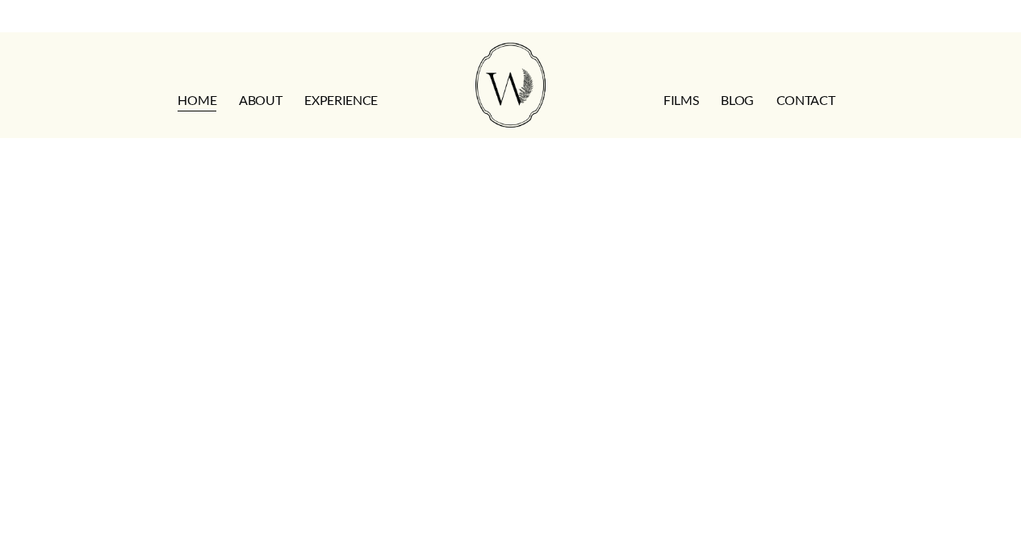 The image size is (1021, 537). Describe the element at coordinates (680, 100) in the screenshot. I see `a: FILMS` at that location.